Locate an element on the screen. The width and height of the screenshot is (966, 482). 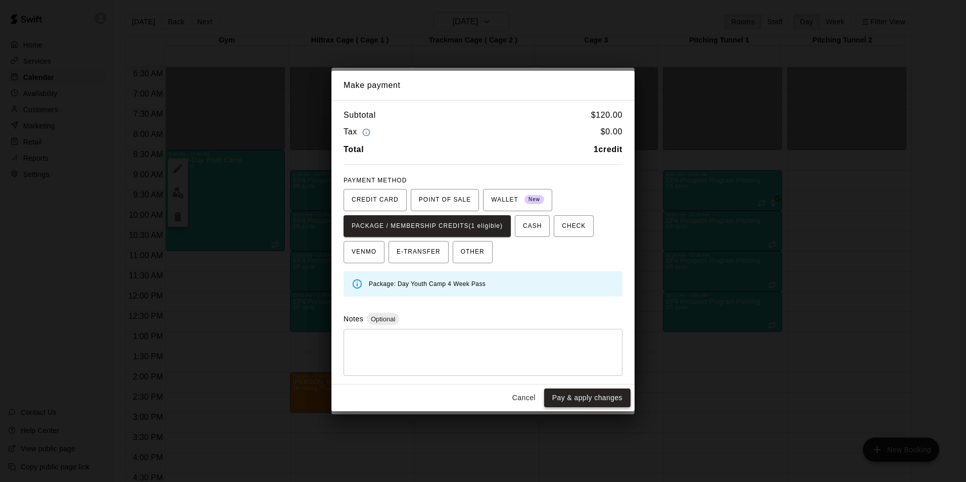
button: OTHER is located at coordinates (473, 252).